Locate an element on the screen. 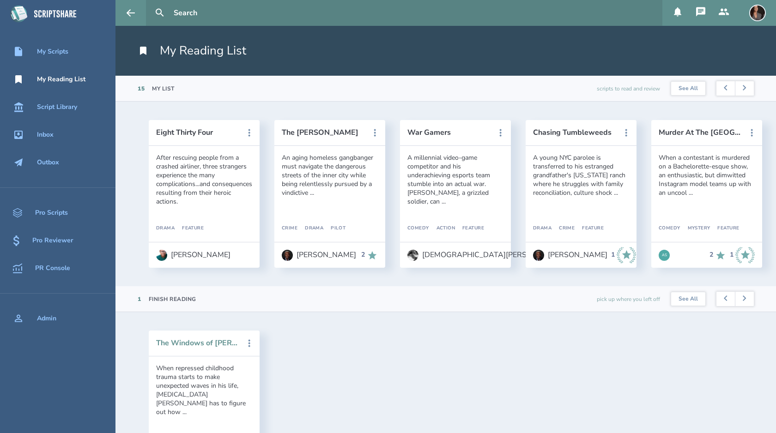 This screenshot has height=433, width=776. div: Mystery is located at coordinates (695, 229).